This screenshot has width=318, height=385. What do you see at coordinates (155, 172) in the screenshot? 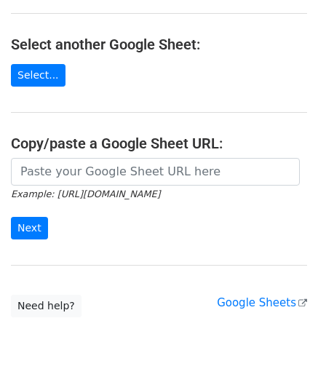
I see `input: Paste your Google Sheet URL here` at bounding box center [155, 172].